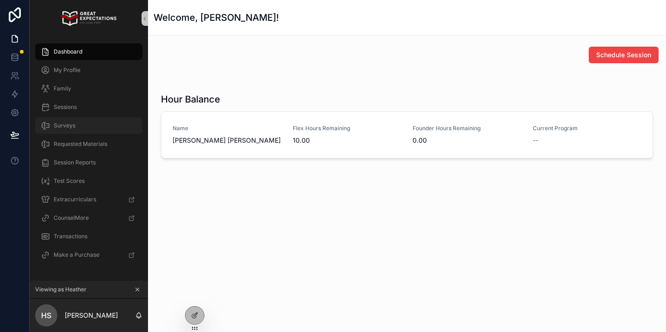 This screenshot has height=332, width=666. What do you see at coordinates (70, 237) in the screenshot?
I see `span: Transactions` at bounding box center [70, 237].